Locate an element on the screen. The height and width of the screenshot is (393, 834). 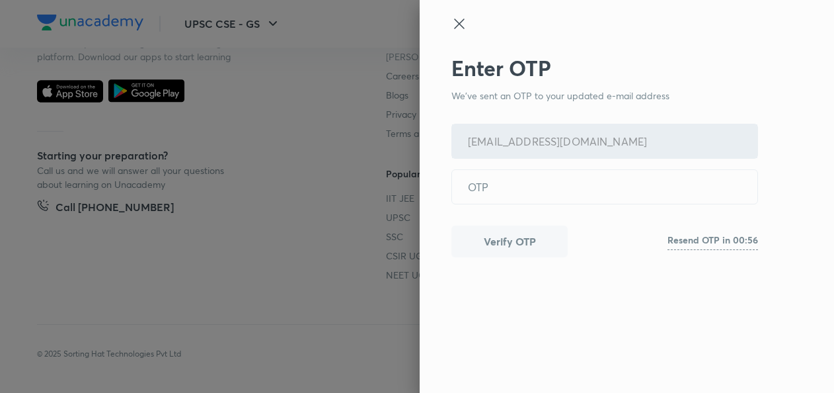
h6: Resend OTP in 00:56 is located at coordinates (712, 239).